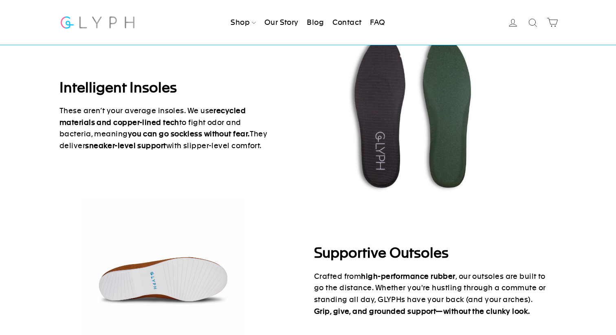 Image resolution: width=616 pixels, height=335 pixels. I want to click on h2: Supportive Outsoles, so click(435, 253).